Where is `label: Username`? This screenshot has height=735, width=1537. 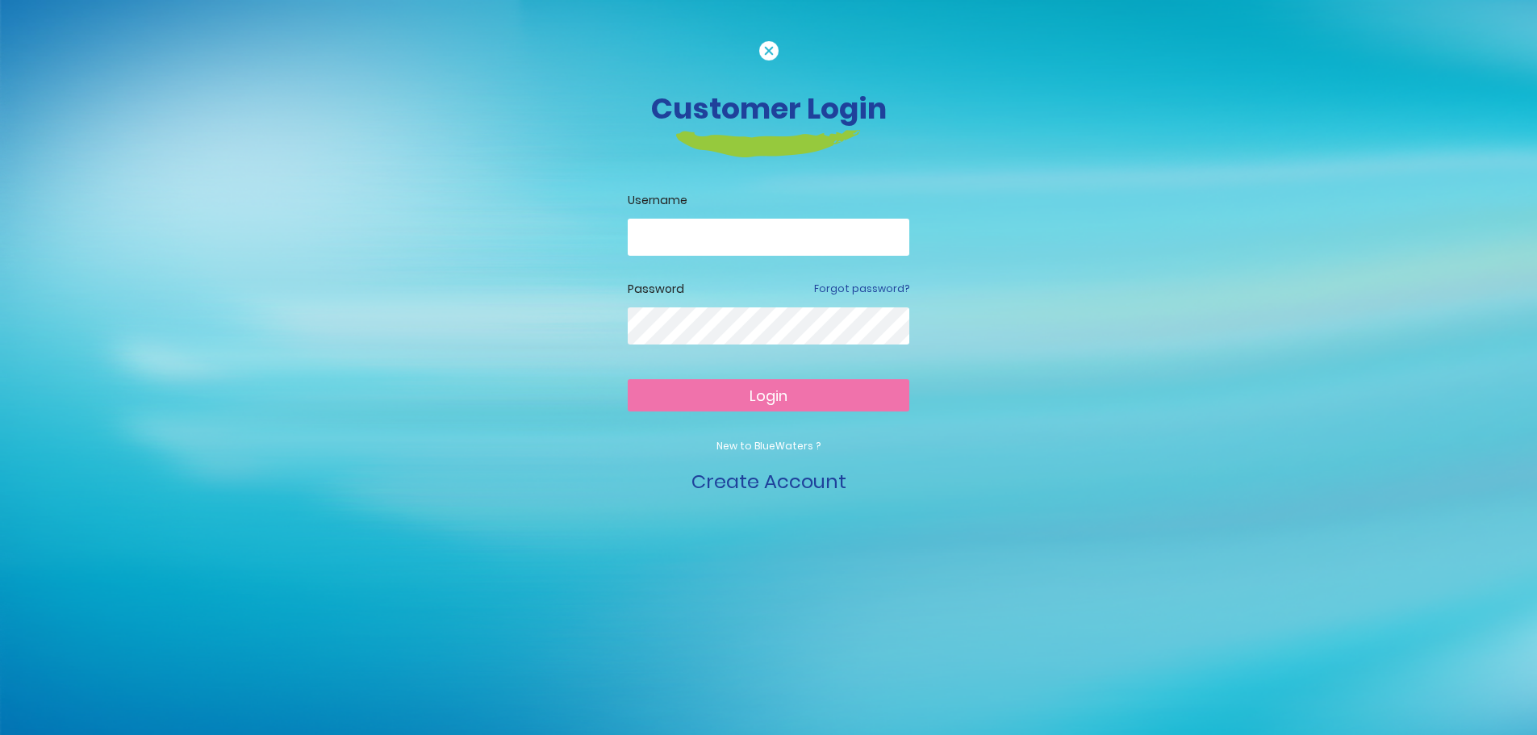 label: Username is located at coordinates (768, 200).